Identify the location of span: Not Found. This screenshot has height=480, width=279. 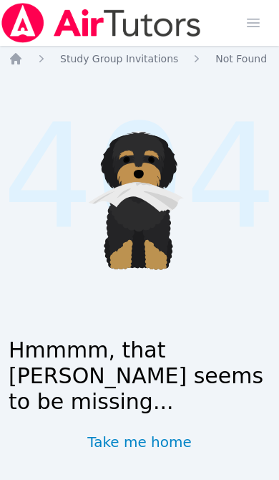
(241, 59).